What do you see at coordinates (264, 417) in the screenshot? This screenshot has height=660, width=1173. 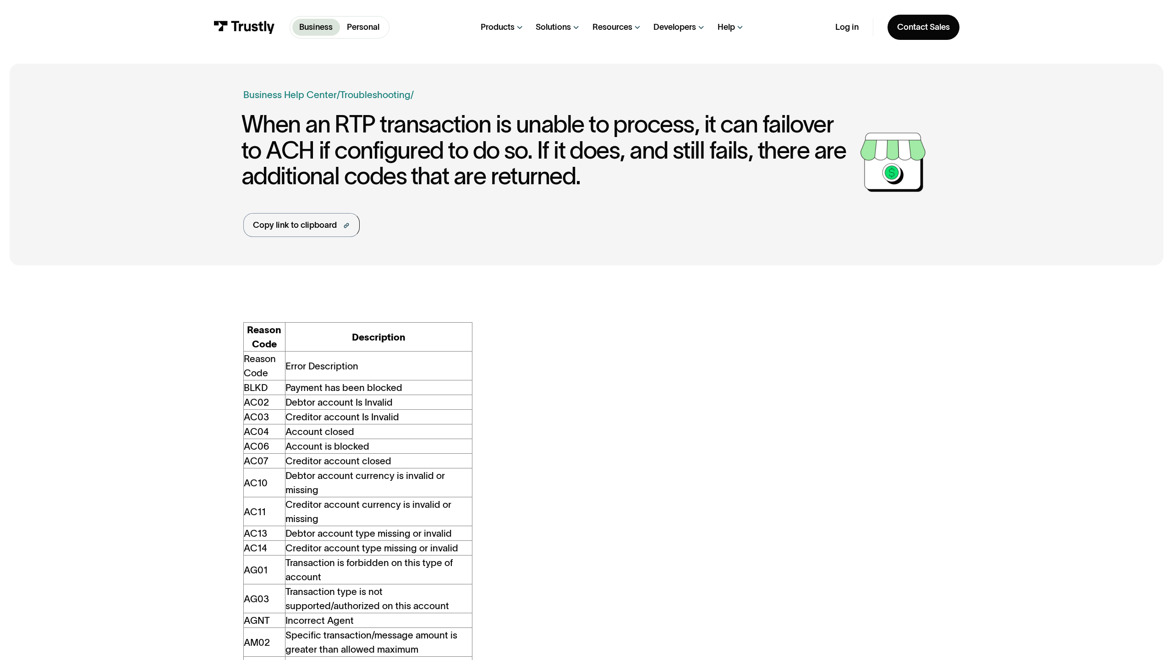 I see `td: AC03` at bounding box center [264, 417].